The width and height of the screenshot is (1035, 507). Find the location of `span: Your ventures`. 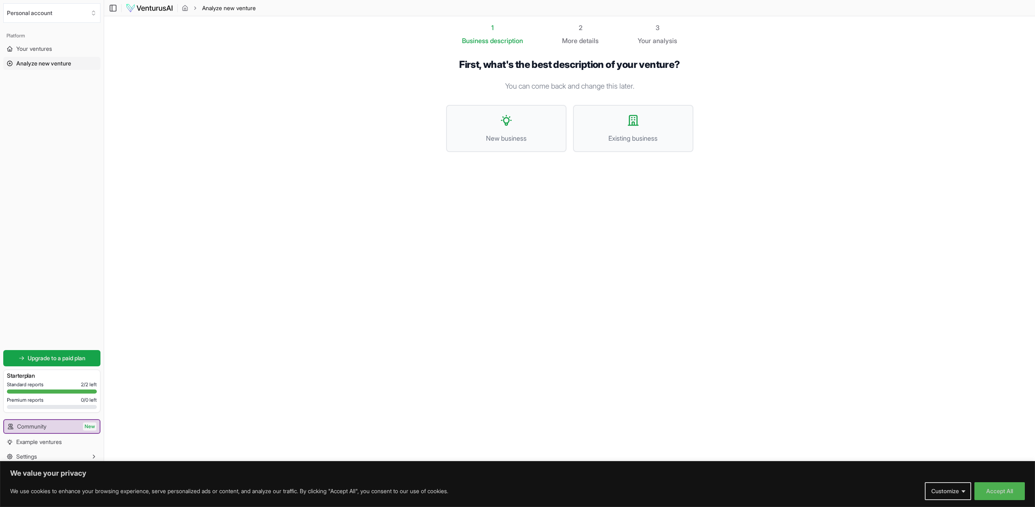

span: Your ventures is located at coordinates (34, 49).